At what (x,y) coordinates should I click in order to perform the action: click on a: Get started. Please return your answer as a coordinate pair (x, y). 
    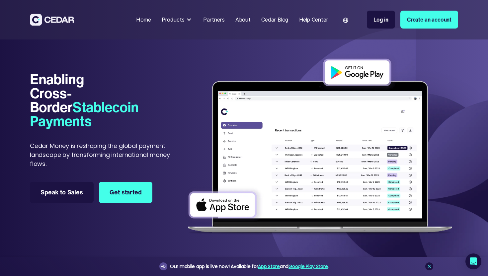
    Looking at the image, I should click on (126, 193).